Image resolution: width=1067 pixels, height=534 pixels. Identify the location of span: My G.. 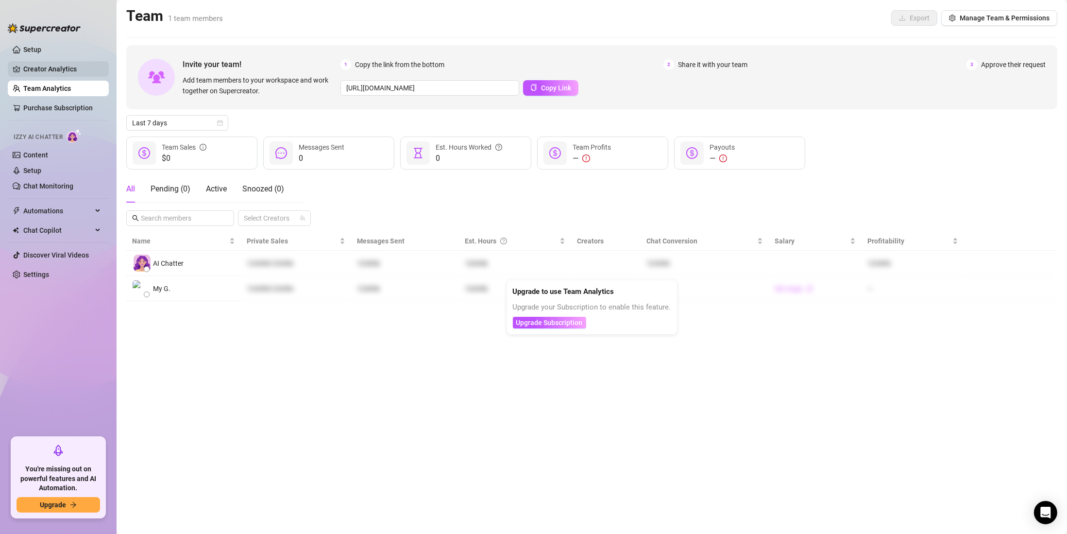
(162, 288).